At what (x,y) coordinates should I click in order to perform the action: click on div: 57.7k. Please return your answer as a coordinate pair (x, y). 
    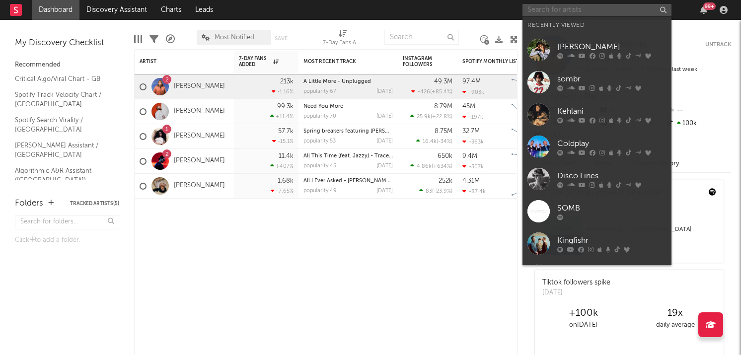
    Looking at the image, I should click on (286, 131).